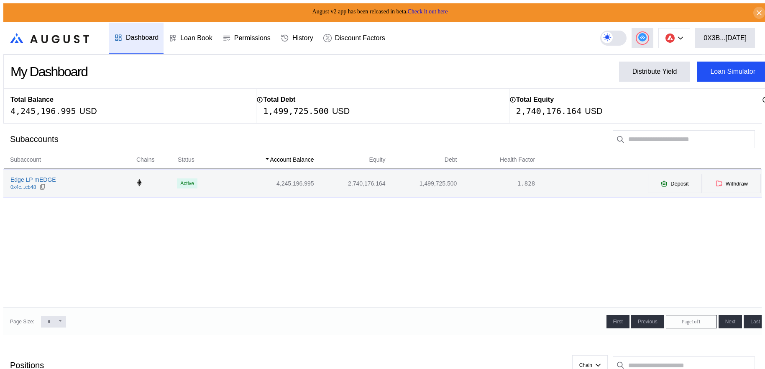 This screenshot has height=369, width=765. I want to click on button: Previous, so click(648, 321).